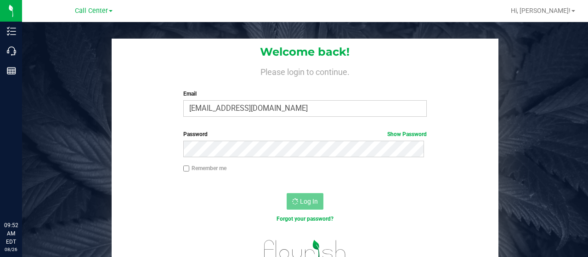 Image resolution: width=588 pixels, height=257 pixels. I want to click on inline-svg: Inventory, so click(11, 31).